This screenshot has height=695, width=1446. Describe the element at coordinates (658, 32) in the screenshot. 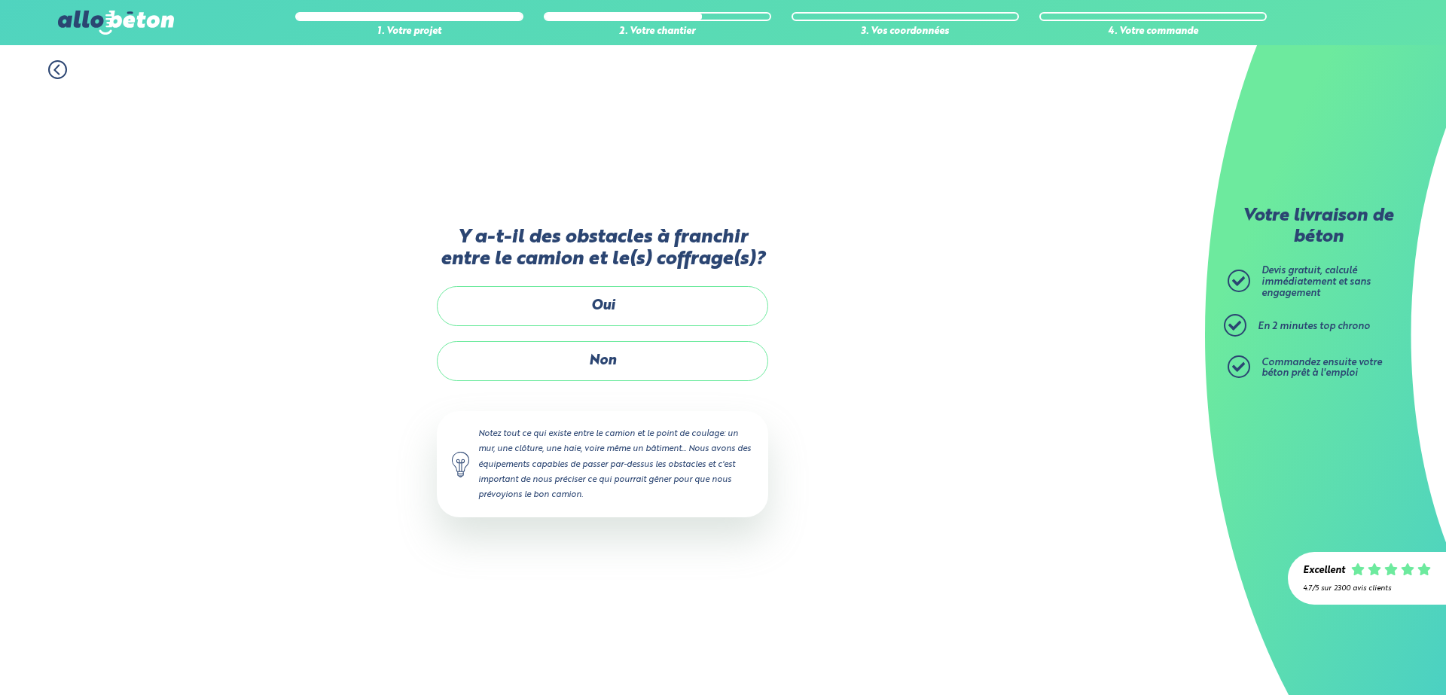

I see `div: 2. Votre chantier` at that location.